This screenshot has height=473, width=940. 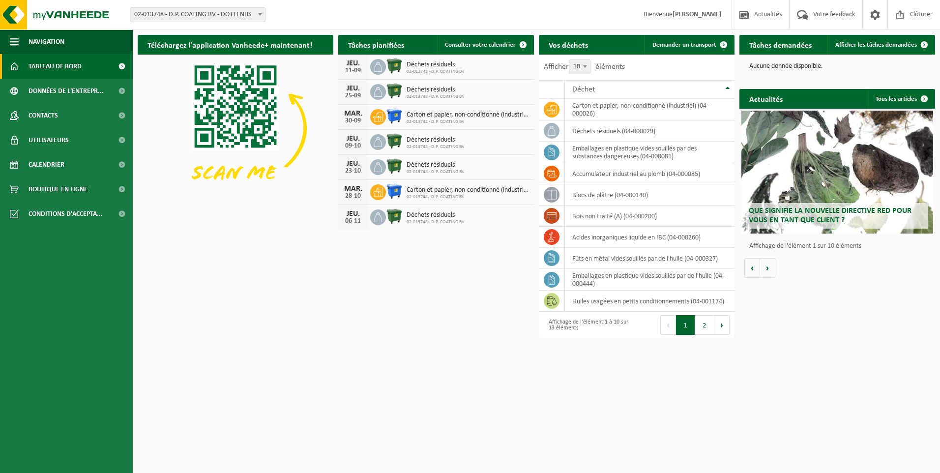 I want to click on button: Volgende, so click(x=767, y=268).